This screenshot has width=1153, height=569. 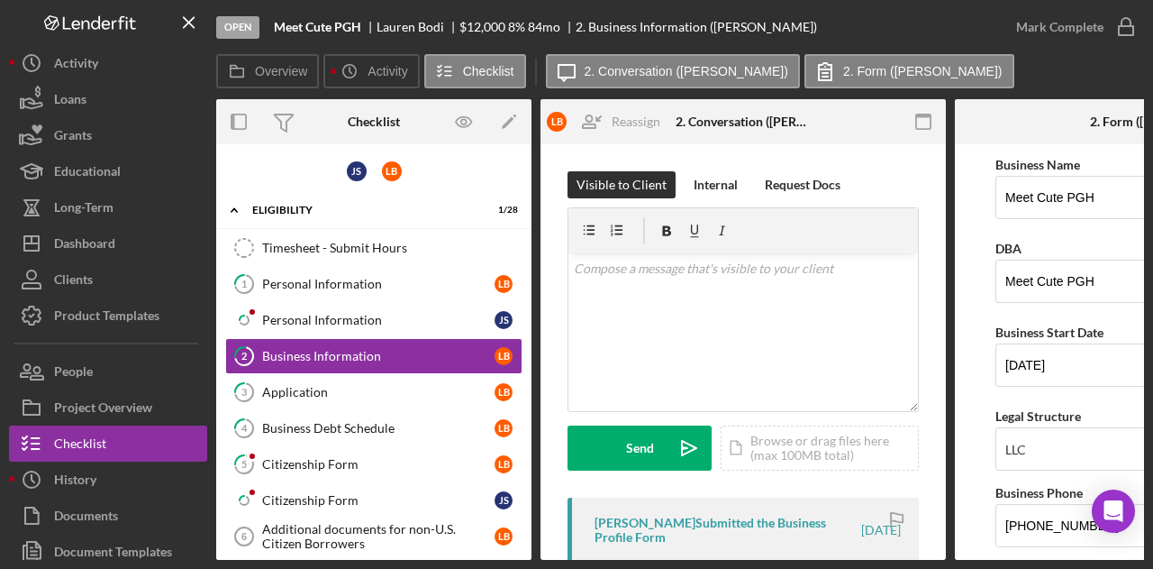 I want to click on div: Product Templates, so click(x=106, y=317).